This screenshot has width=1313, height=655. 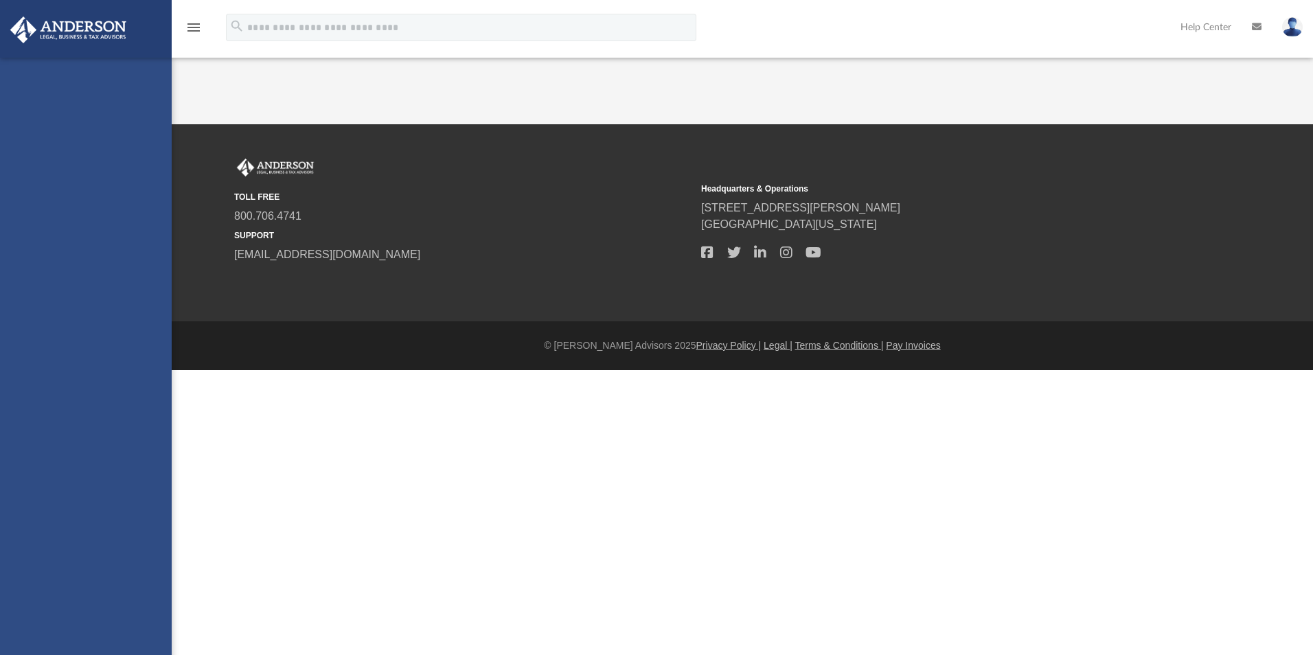 I want to click on a: Terms & Conditions |, so click(x=839, y=345).